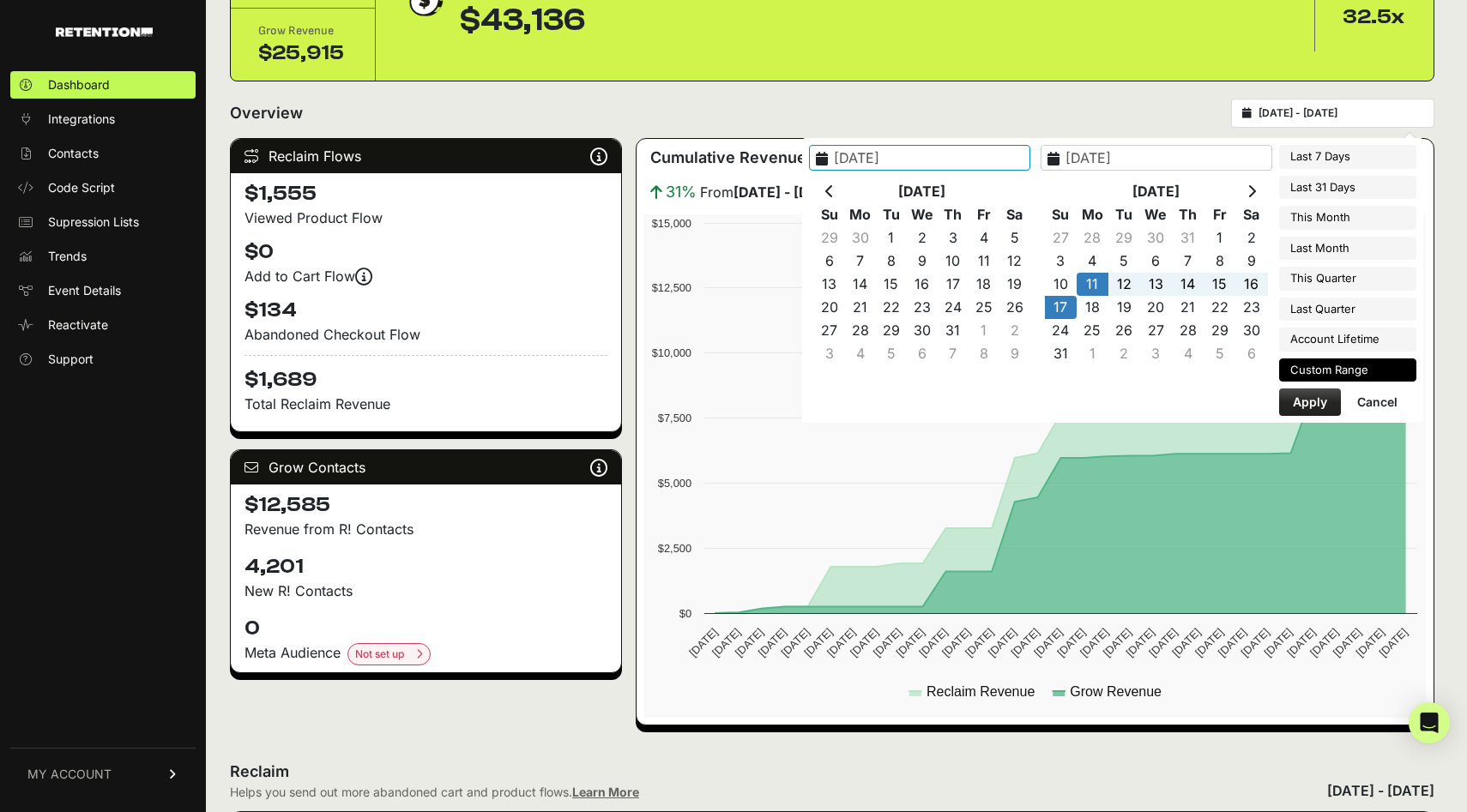 The height and width of the screenshot is (812, 1467). Describe the element at coordinates (103, 773) in the screenshot. I see `a: MY ACCOUNT` at that location.